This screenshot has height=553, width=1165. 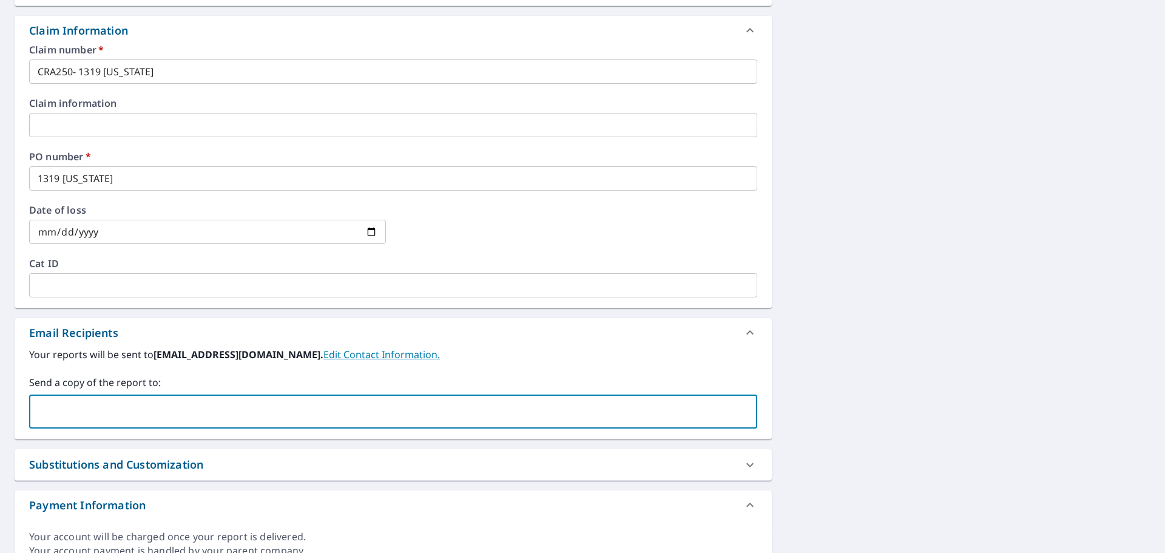 I want to click on label: Claim information, so click(x=393, y=103).